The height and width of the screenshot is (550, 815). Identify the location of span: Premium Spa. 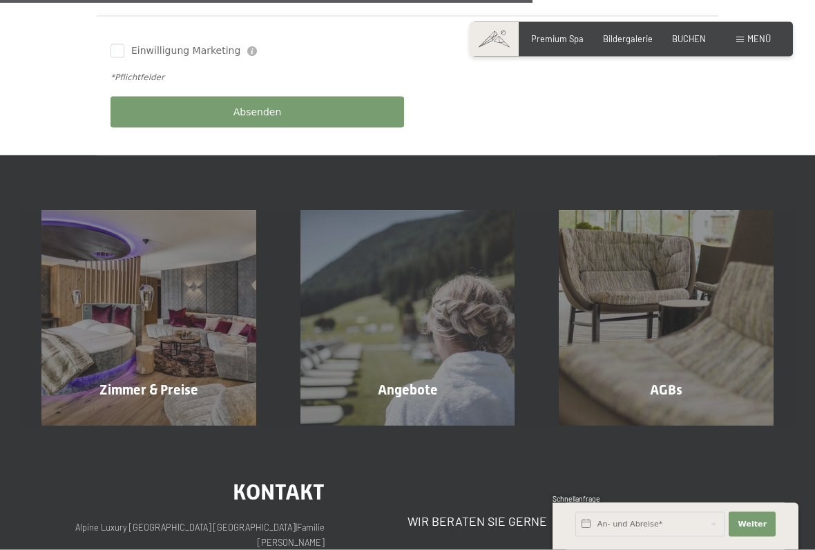
(558, 39).